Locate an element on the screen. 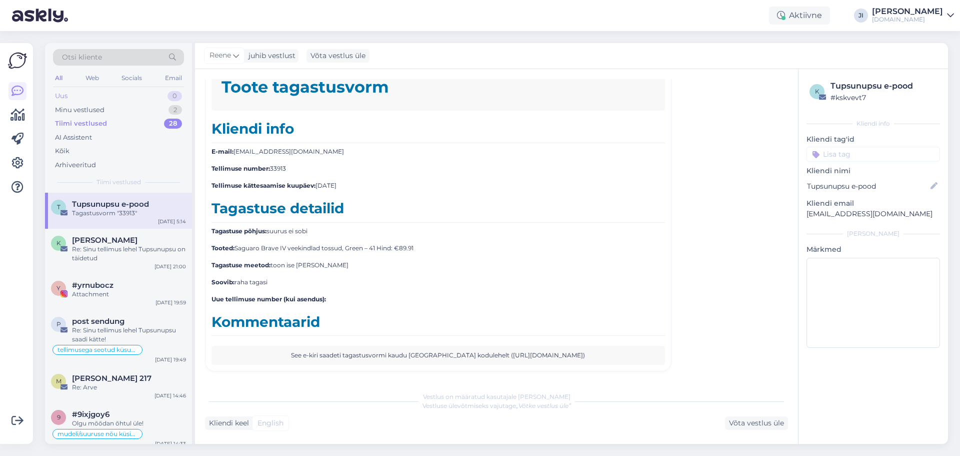 This screenshot has height=456, width=960. p: Saguaro Brave IV veekindlad tossud, Green – 41 Hind: €89.91 is located at coordinates (438, 248).